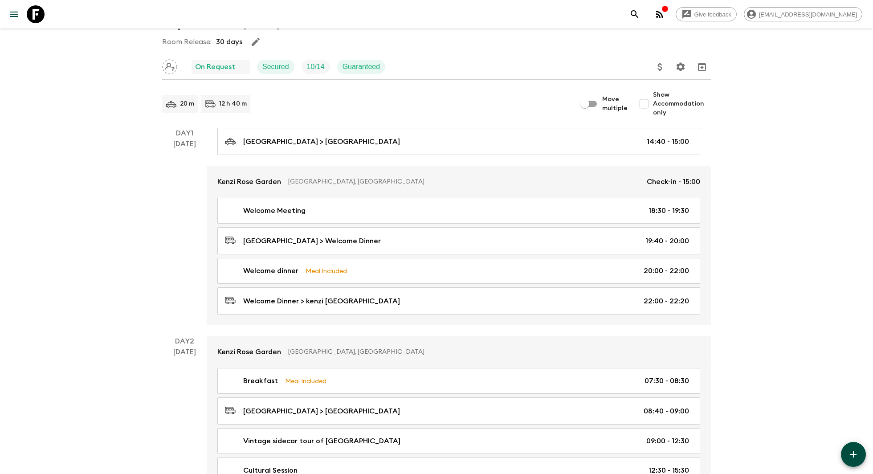  Describe the element at coordinates (706, 14) in the screenshot. I see `a: Give feedback` at that location.